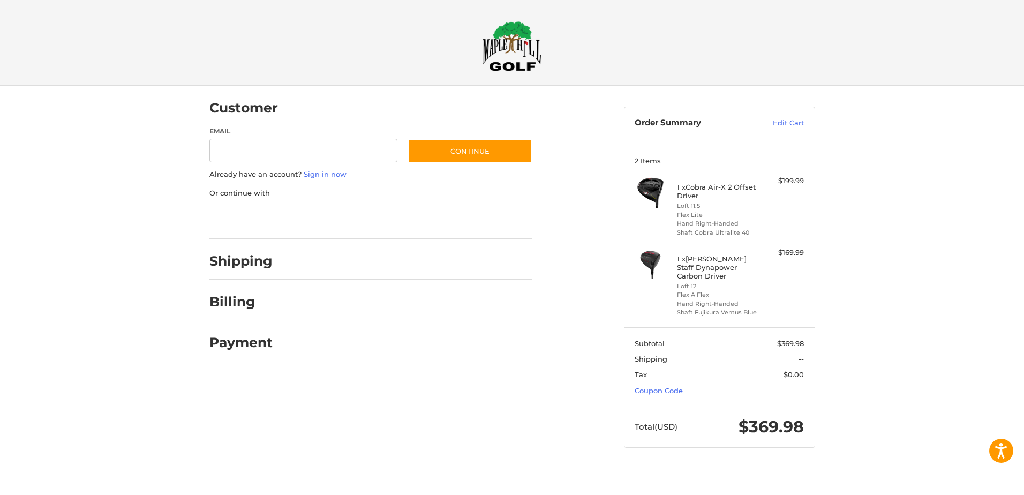 Image resolution: width=1024 pixels, height=495 pixels. Describe the element at coordinates (777, 123) in the screenshot. I see `a: Edit Cart` at that location.